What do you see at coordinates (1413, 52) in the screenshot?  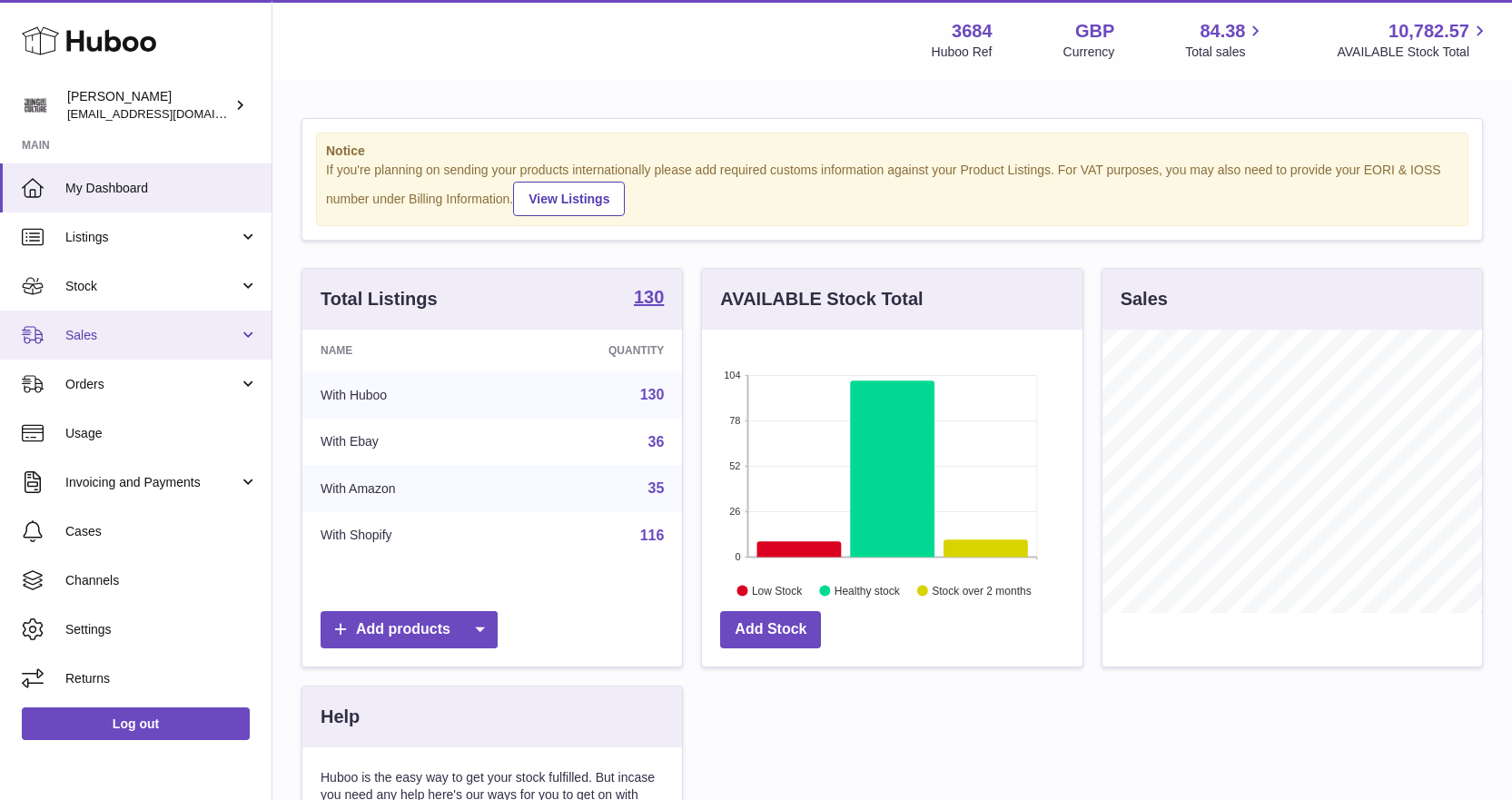 I see `span: AVAILABLE Stock Total` at bounding box center [1413, 52].